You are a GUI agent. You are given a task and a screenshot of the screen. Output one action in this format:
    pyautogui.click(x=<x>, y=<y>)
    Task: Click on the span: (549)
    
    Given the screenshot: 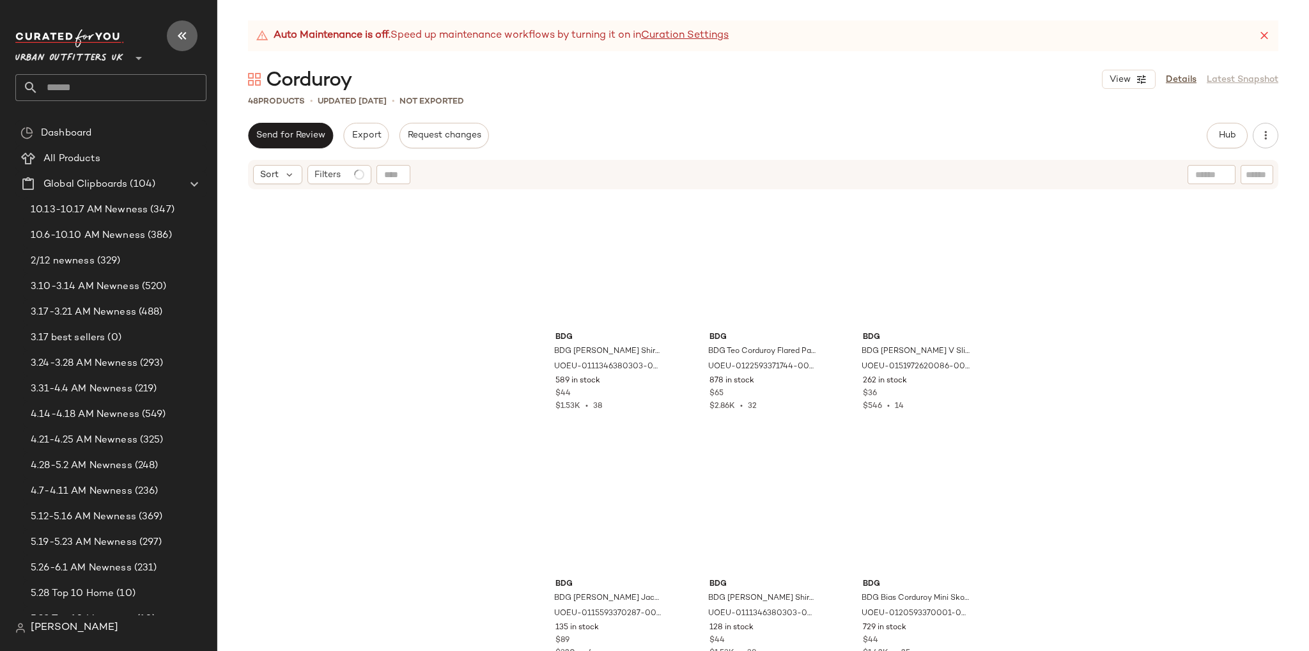 What is the action you would take?
    pyautogui.click(x=153, y=414)
    